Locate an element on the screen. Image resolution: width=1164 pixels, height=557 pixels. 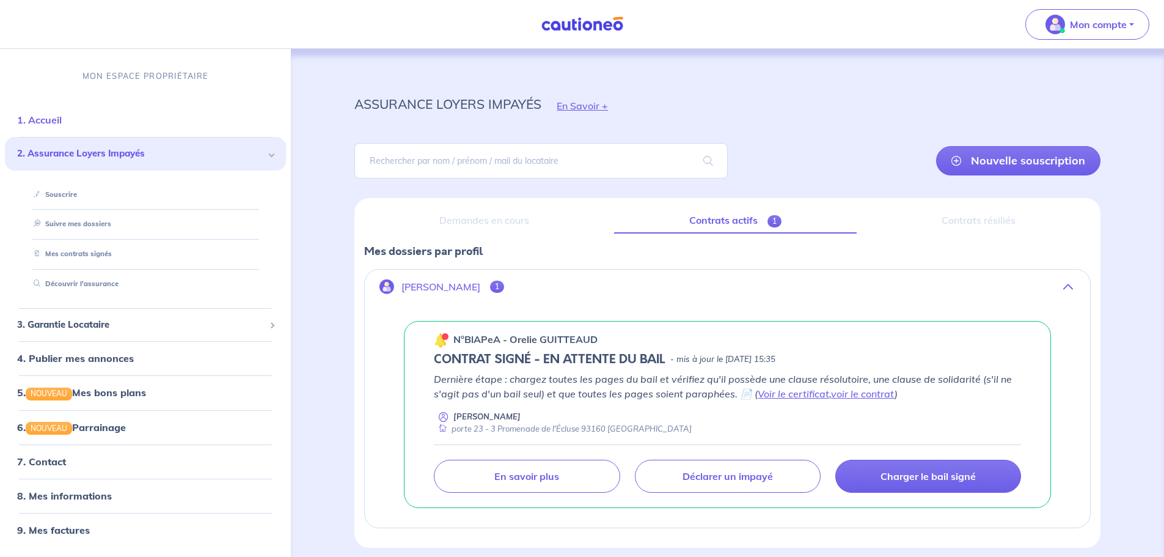
div: Suivre mes dossiers is located at coordinates (145, 224).